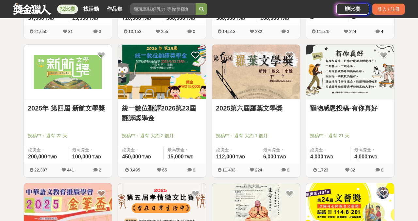 This screenshot has height=221, width=418. I want to click on span: 112,000, so click(226, 157).